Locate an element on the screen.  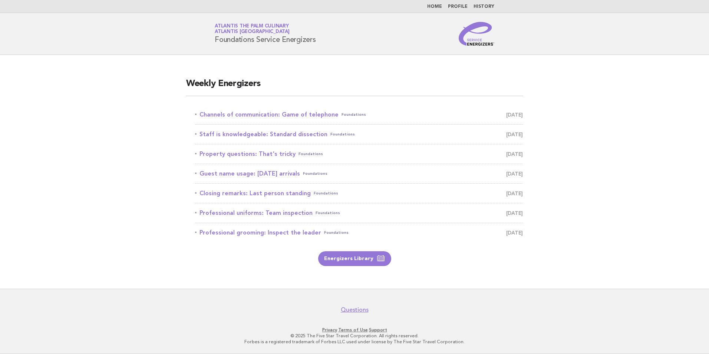
p: Forbes is a registered trademark of Forbes LLC used under license by The Five Star Travel Corpora... is located at coordinates (354, 342).